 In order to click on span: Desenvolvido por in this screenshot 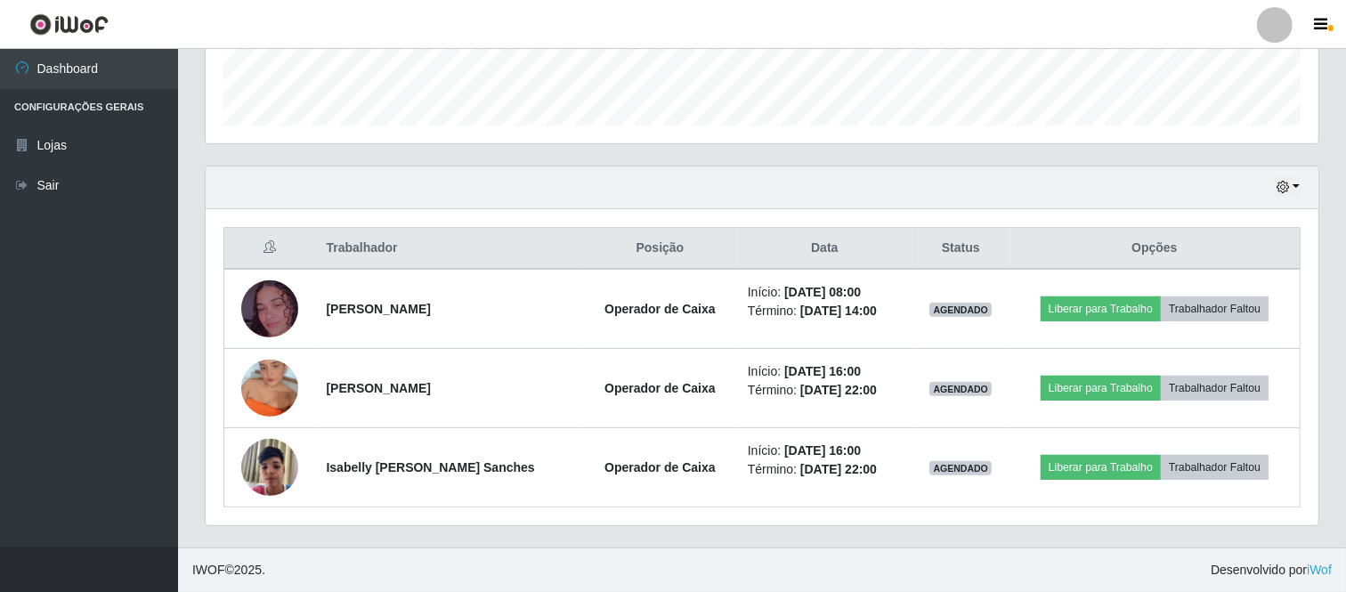, I will do `click(1271, 570)`.